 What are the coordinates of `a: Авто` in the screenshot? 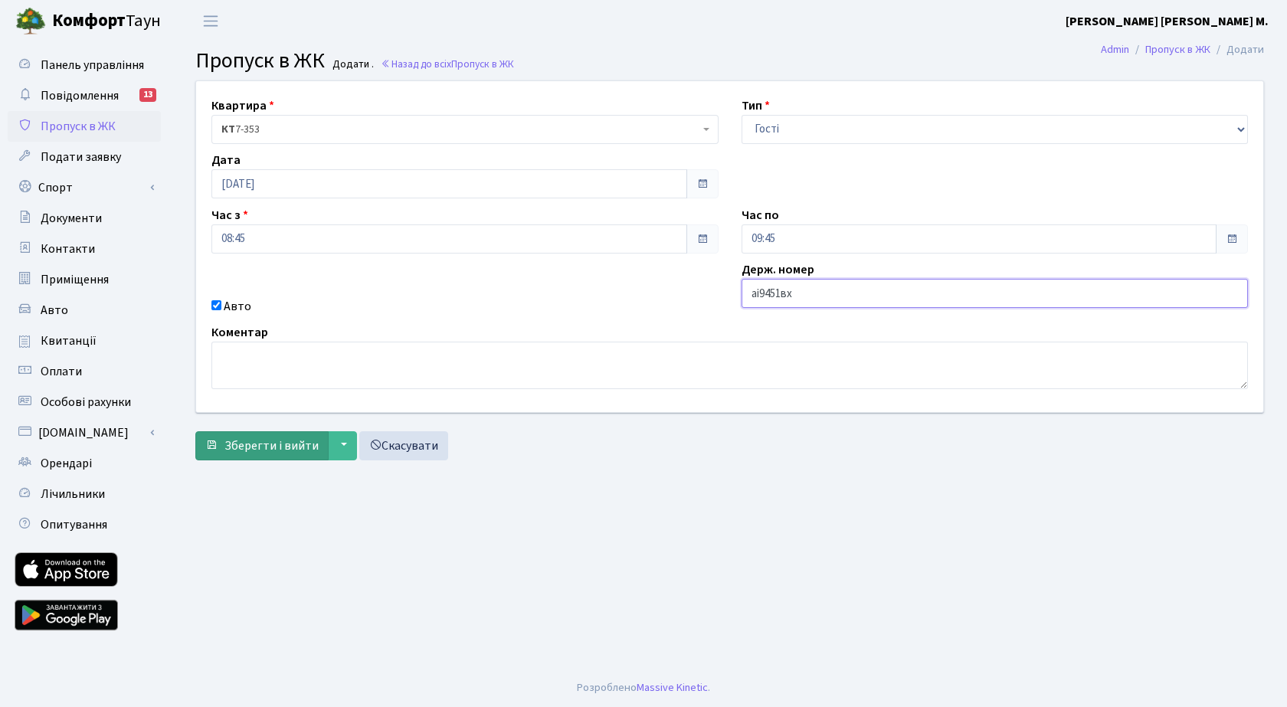 It's located at (84, 310).